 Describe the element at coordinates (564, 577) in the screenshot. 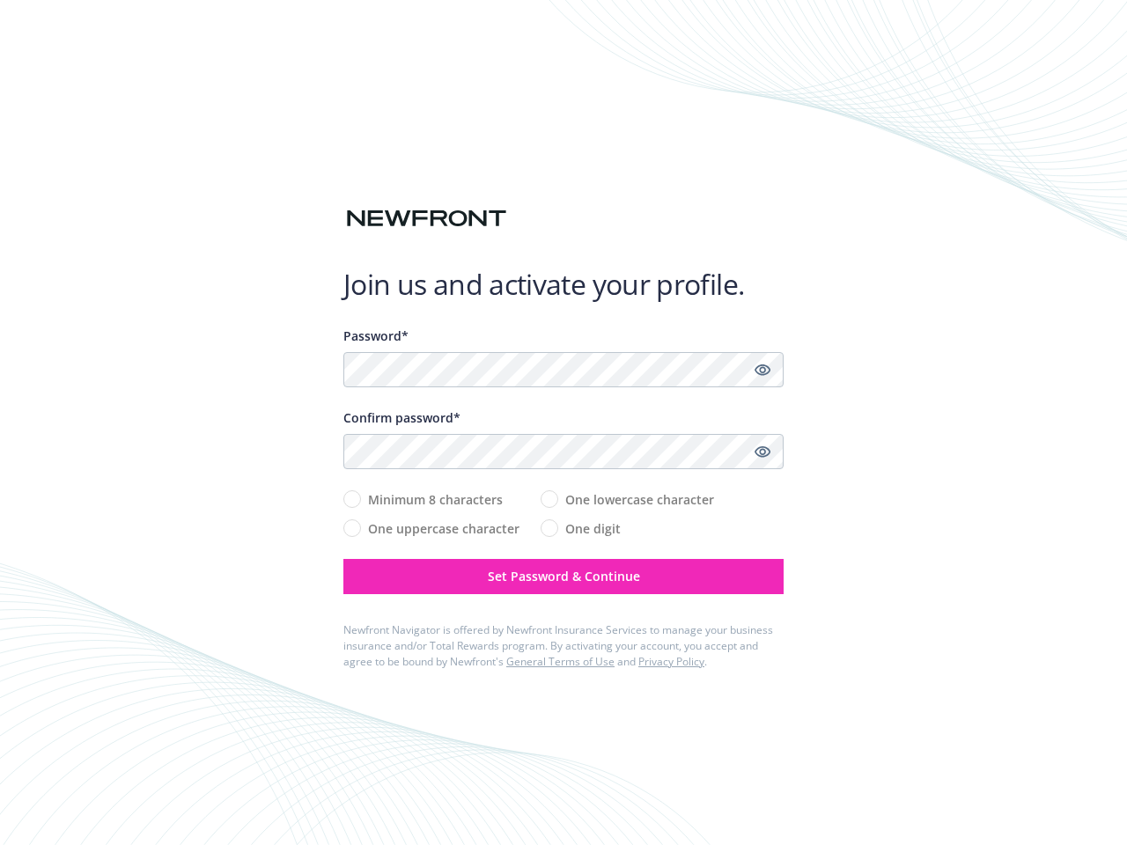

I see `button: Set Password & Continue` at that location.